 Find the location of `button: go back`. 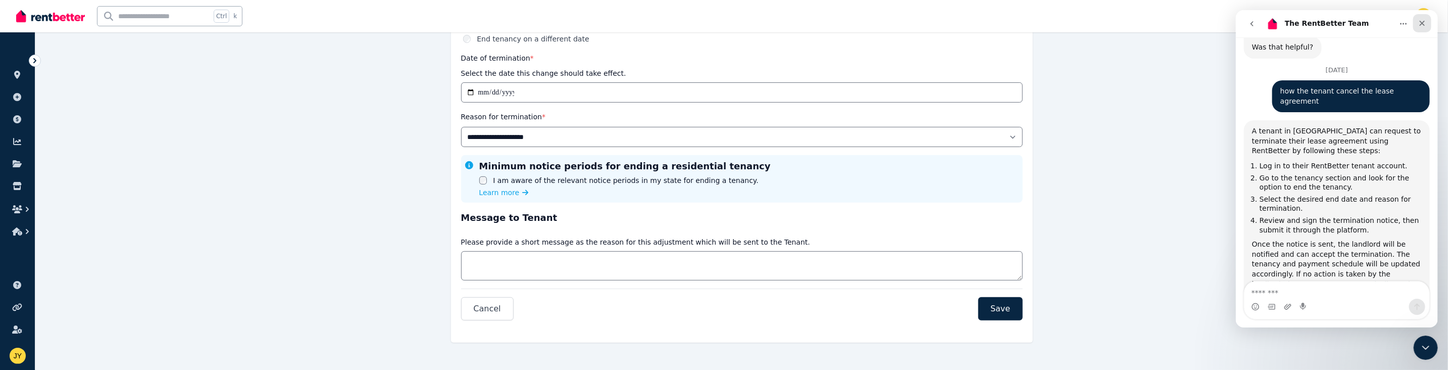

button: go back is located at coordinates (16, 14).